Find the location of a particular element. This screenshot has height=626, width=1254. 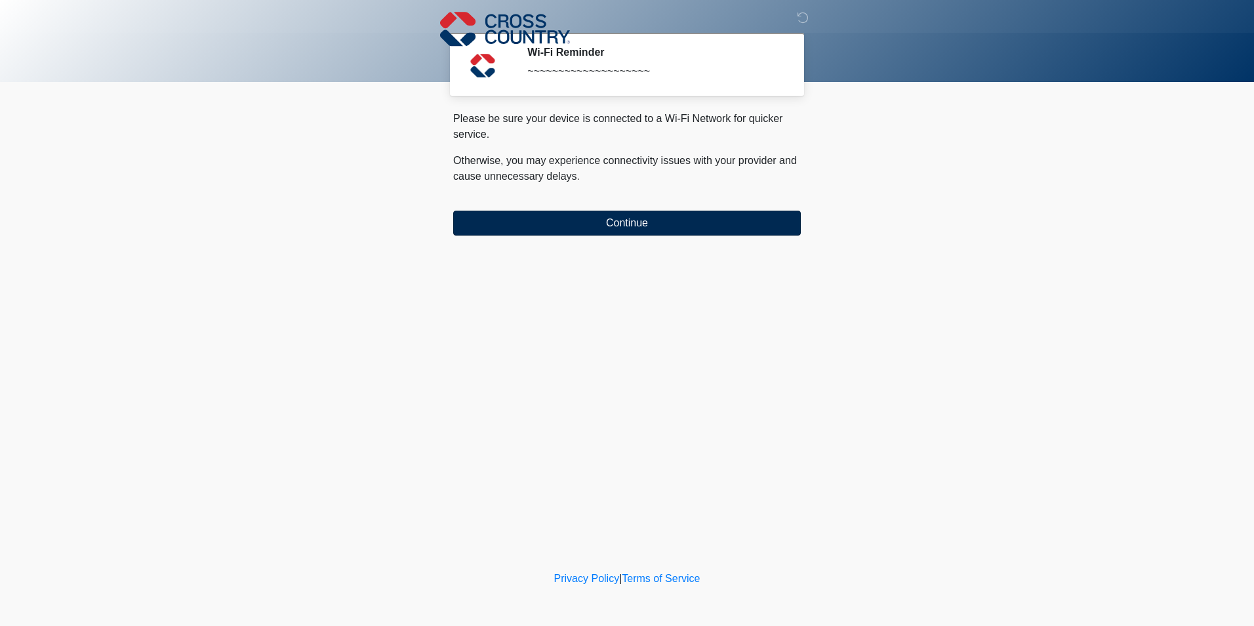

img: Cross Country Logo is located at coordinates (505, 29).